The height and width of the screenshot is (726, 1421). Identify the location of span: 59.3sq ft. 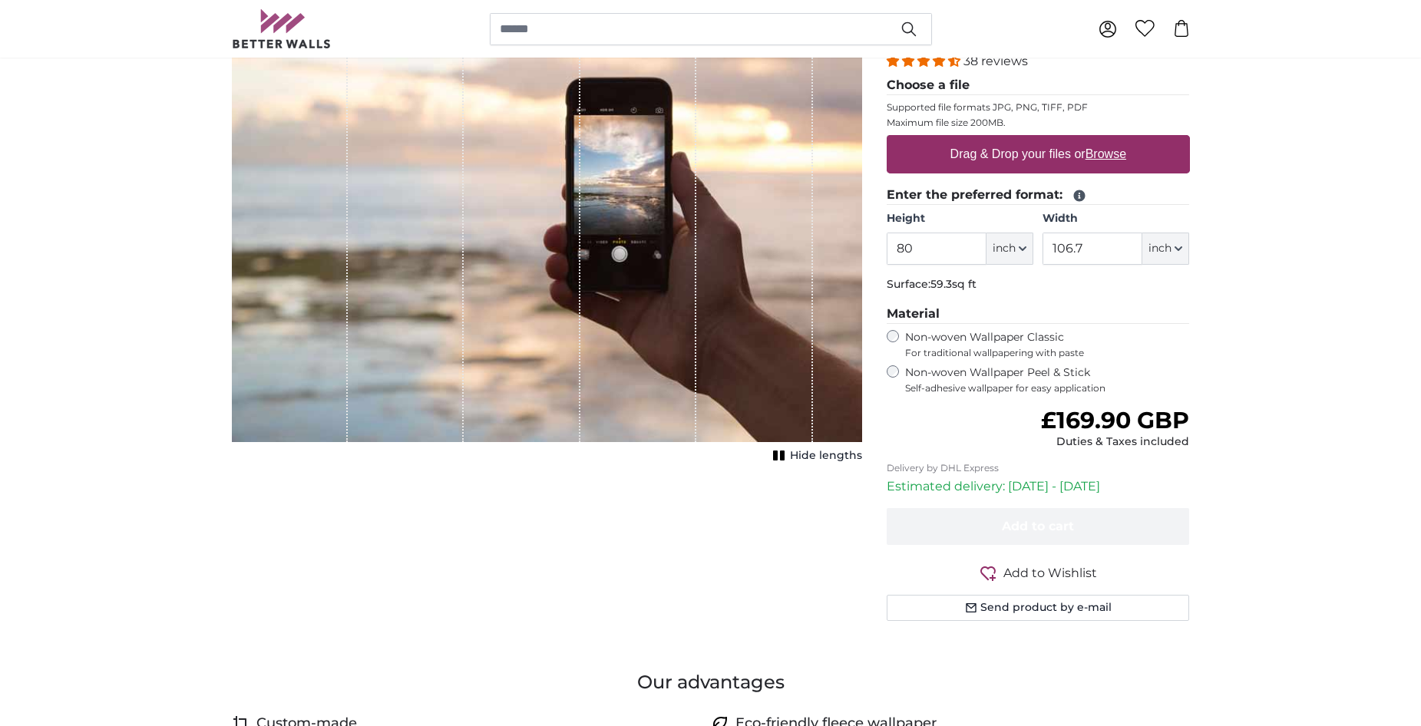
(954, 284).